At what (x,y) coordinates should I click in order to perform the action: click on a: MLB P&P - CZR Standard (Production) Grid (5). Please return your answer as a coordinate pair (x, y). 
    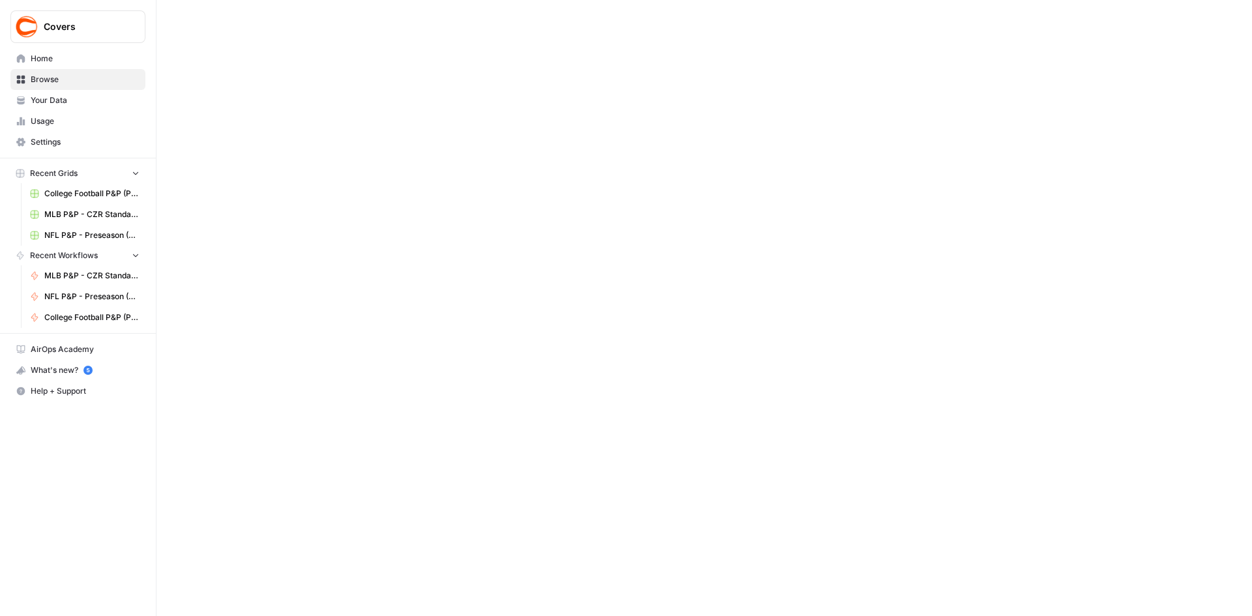
    Looking at the image, I should click on (85, 215).